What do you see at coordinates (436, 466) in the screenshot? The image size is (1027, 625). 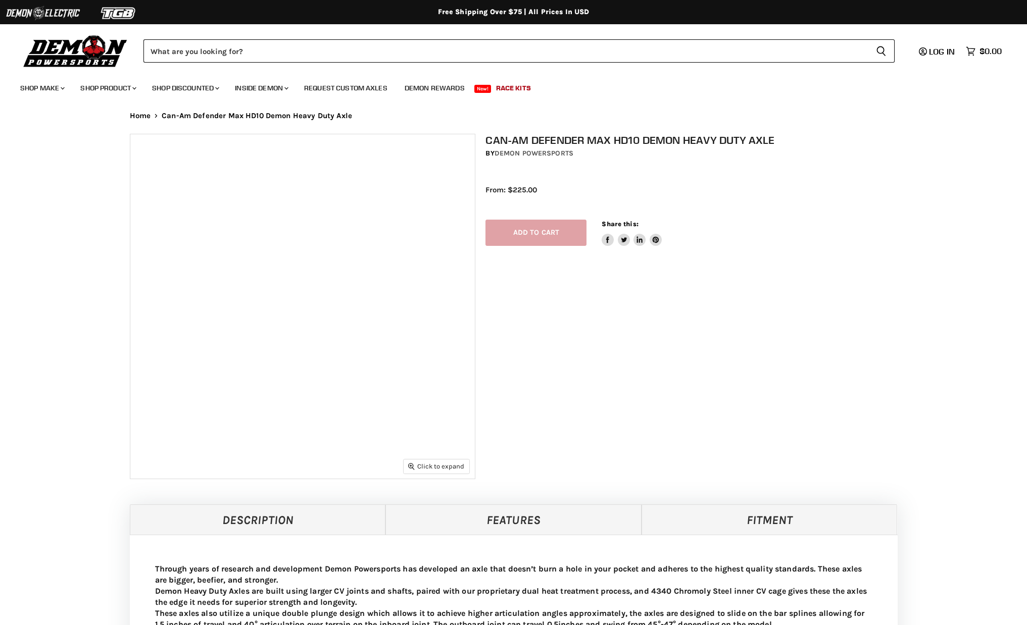 I see `span: Click to expand` at bounding box center [436, 466].